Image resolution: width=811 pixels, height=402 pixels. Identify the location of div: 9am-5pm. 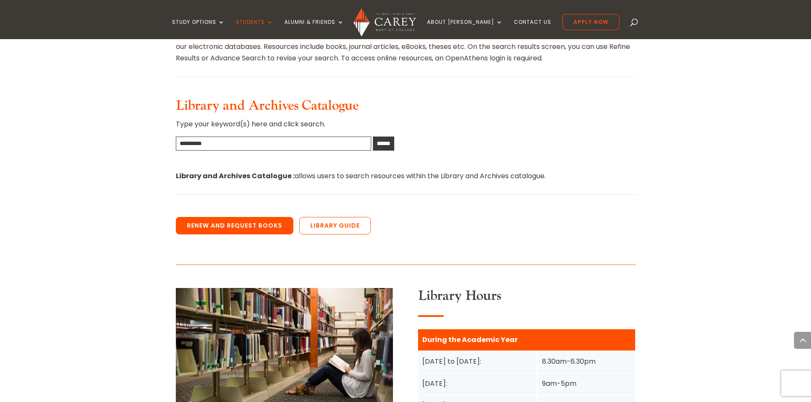
(586, 383).